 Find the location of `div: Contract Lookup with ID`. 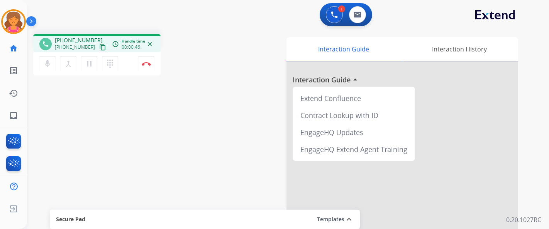

div: Contract Lookup with ID is located at coordinates (354, 115).